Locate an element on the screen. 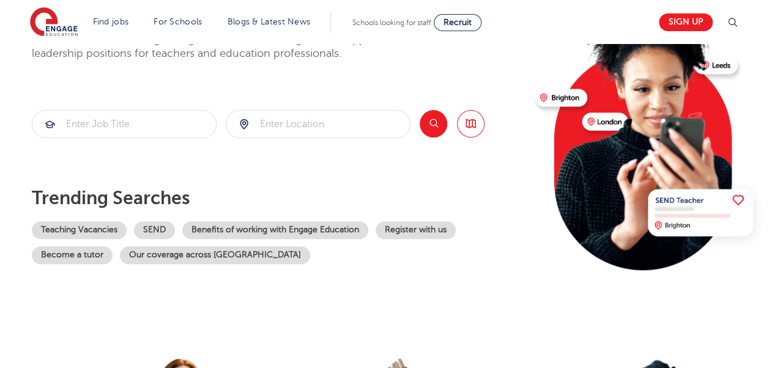  a: Benefits of working with Engage Education is located at coordinates (275, 230).